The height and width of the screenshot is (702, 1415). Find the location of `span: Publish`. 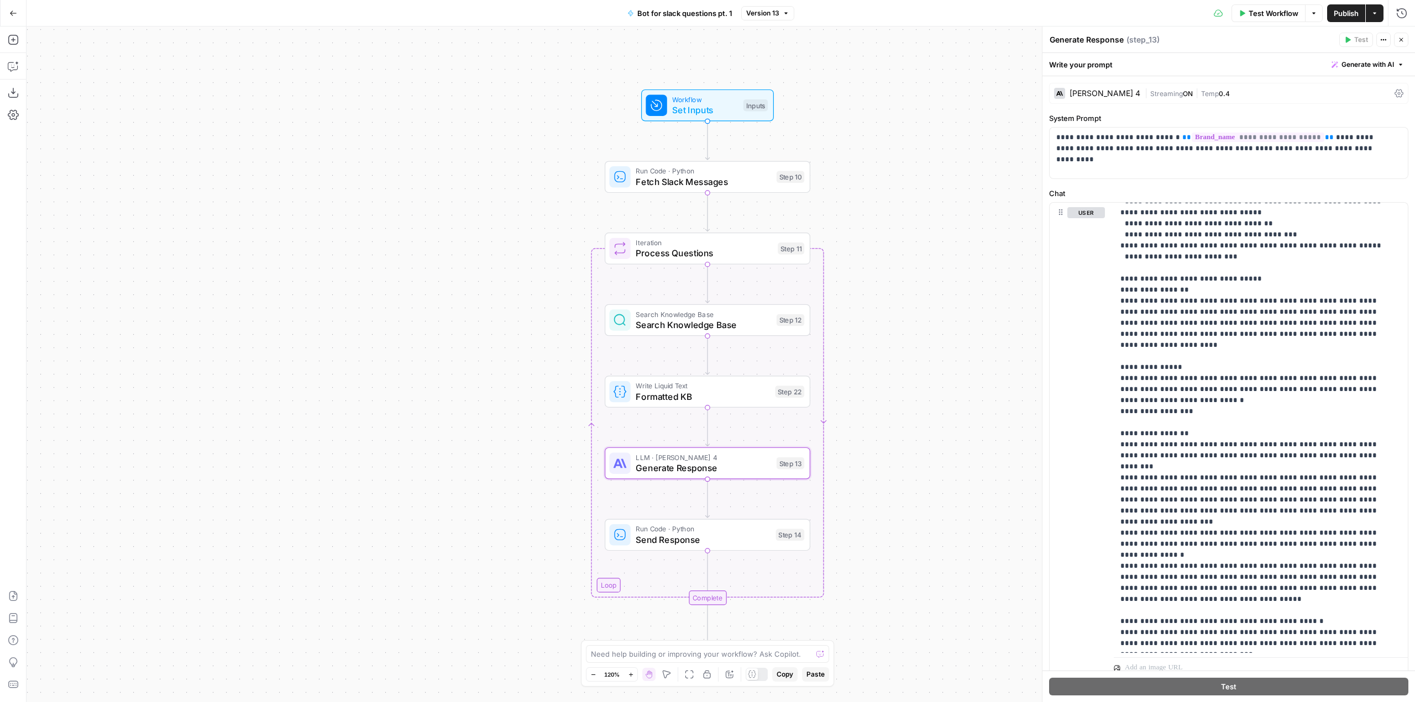

span: Publish is located at coordinates (1346, 13).